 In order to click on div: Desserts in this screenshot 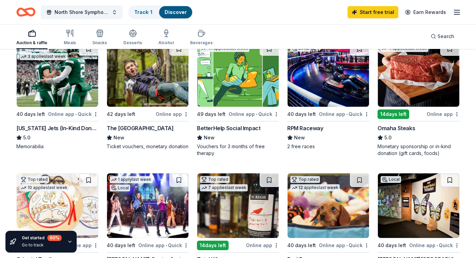, I will do `click(132, 43)`.